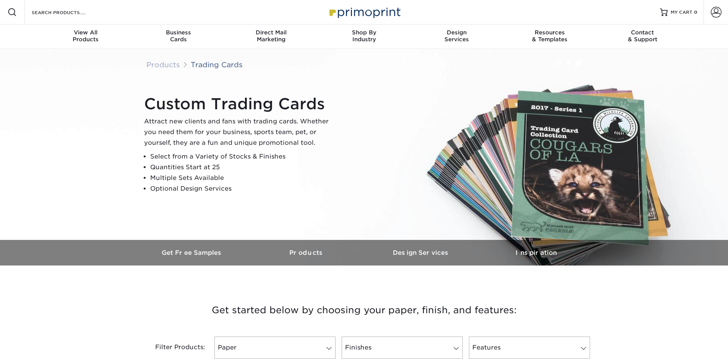 This screenshot has width=728, height=361. Describe the element at coordinates (240, 132) in the screenshot. I see `p: Attract new clients and fans with trading cards. Whether you need them for your business, sports ...` at that location.